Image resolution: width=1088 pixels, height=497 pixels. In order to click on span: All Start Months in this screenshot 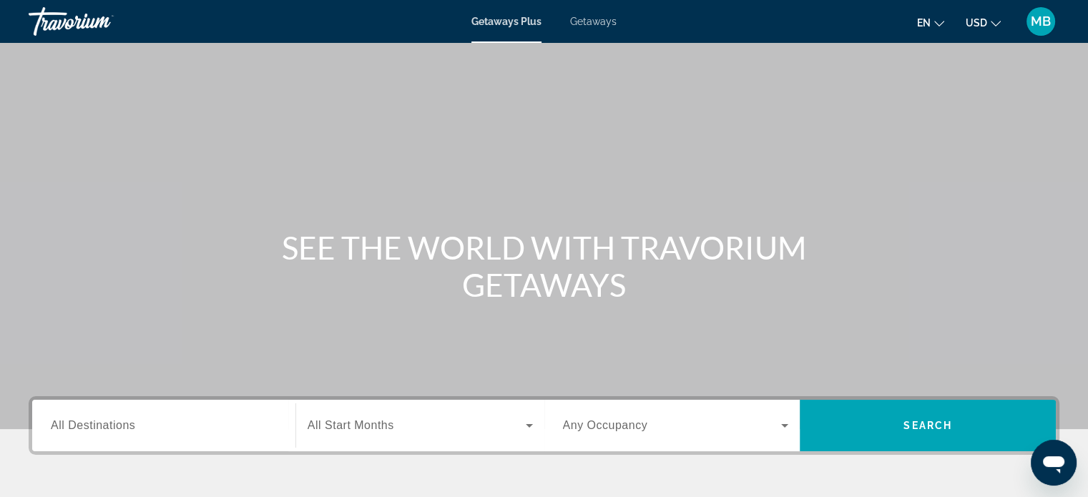, I will do `click(351, 425)`.